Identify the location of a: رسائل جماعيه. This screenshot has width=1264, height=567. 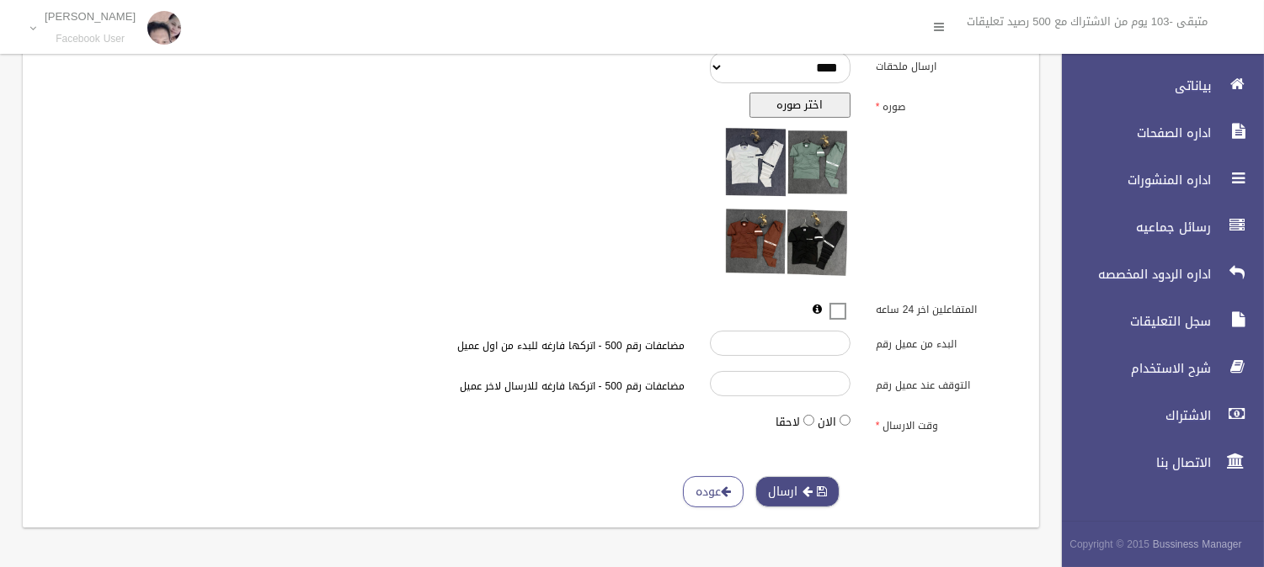
(1155, 227).